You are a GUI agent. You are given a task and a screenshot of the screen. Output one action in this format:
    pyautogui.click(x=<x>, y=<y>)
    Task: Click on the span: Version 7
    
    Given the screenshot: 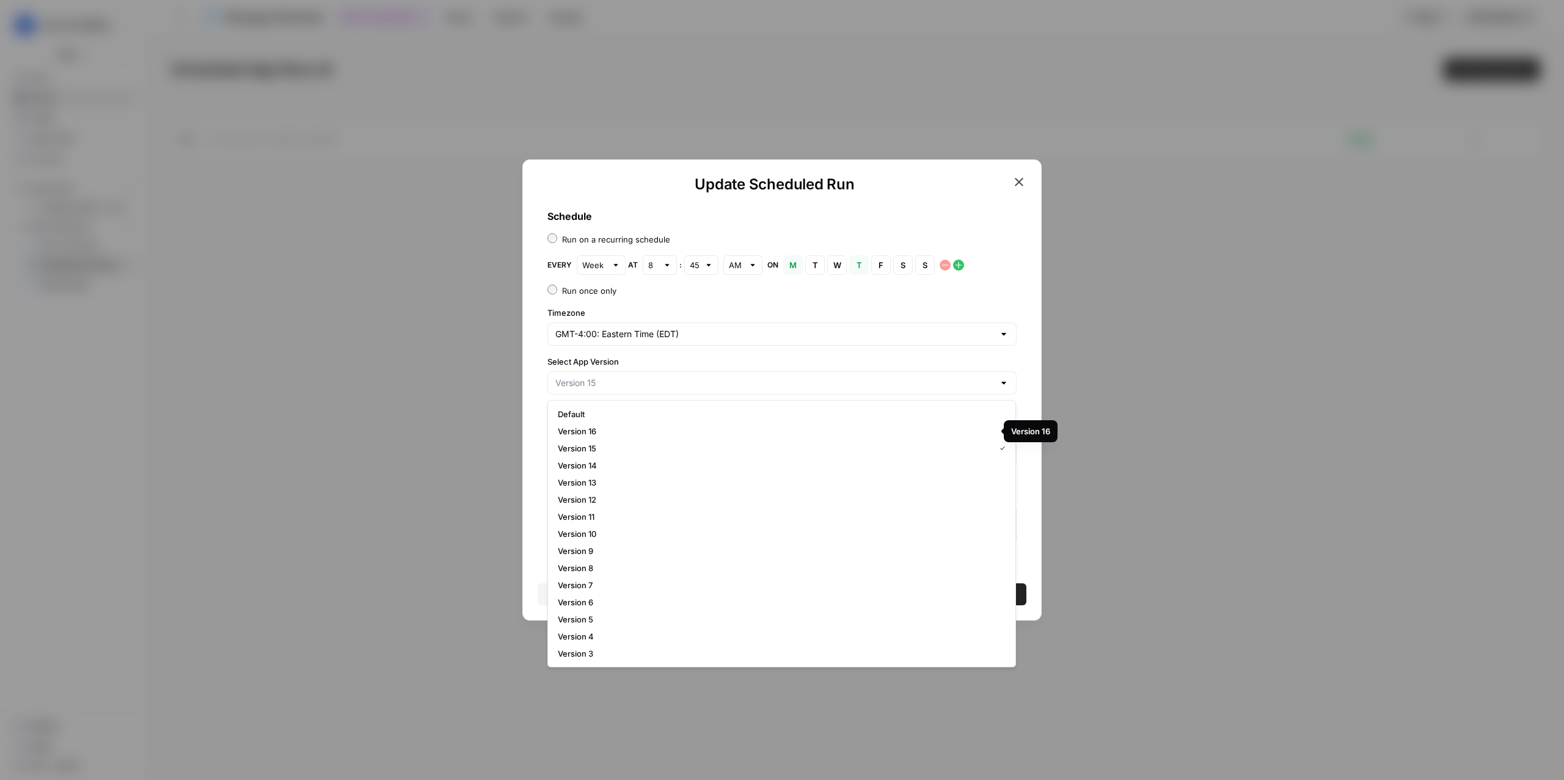 What is the action you would take?
    pyautogui.click(x=779, y=585)
    